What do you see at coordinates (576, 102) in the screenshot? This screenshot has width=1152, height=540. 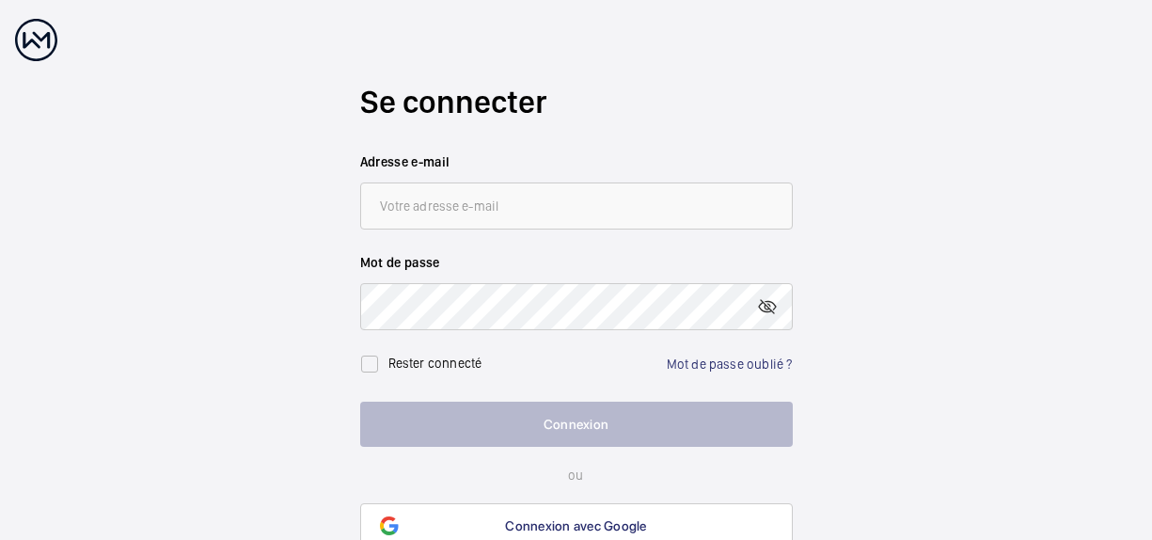 I see `h2: Se connecter` at bounding box center [576, 102].